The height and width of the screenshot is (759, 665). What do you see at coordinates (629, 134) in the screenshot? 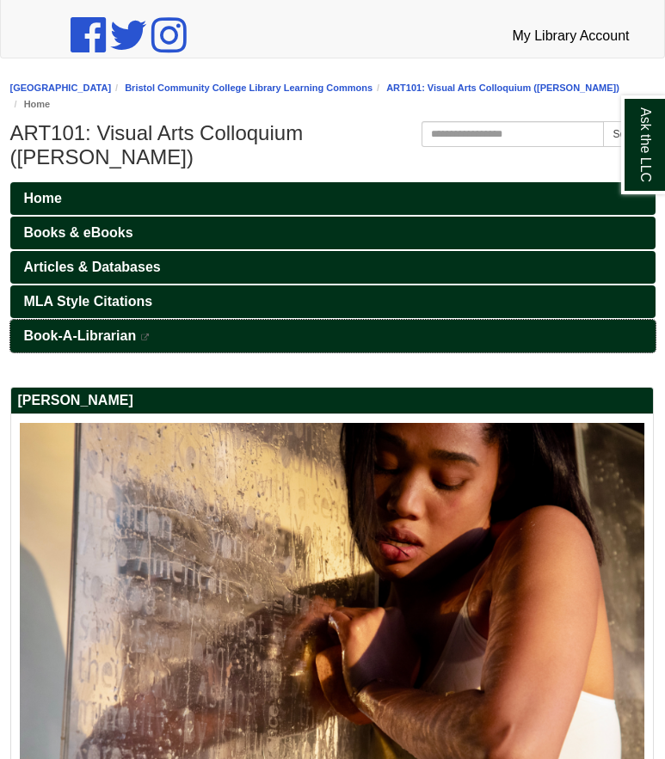
I see `button: Search` at bounding box center [629, 134].